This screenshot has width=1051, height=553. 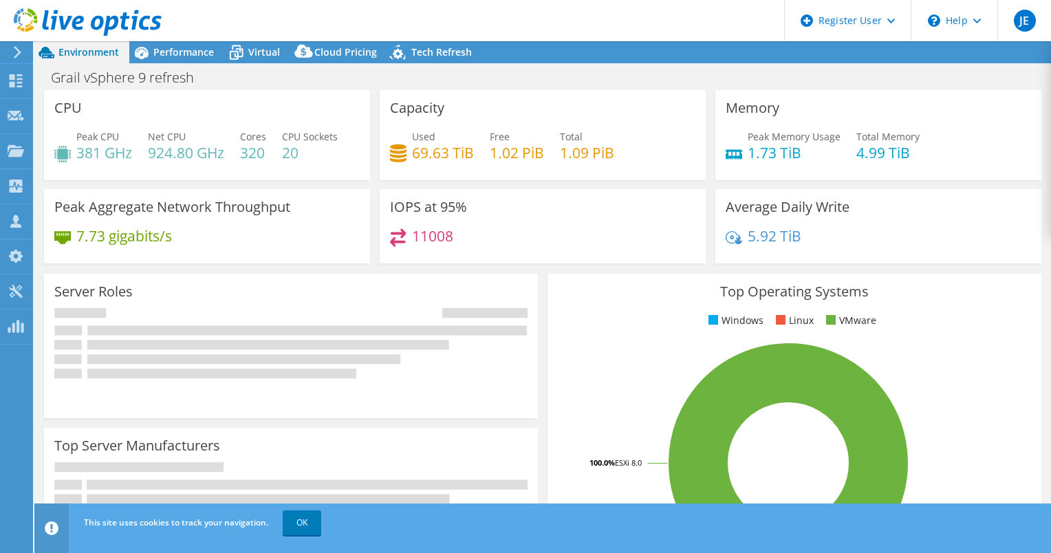 What do you see at coordinates (432, 236) in the screenshot?
I see `h4: 11008` at bounding box center [432, 236].